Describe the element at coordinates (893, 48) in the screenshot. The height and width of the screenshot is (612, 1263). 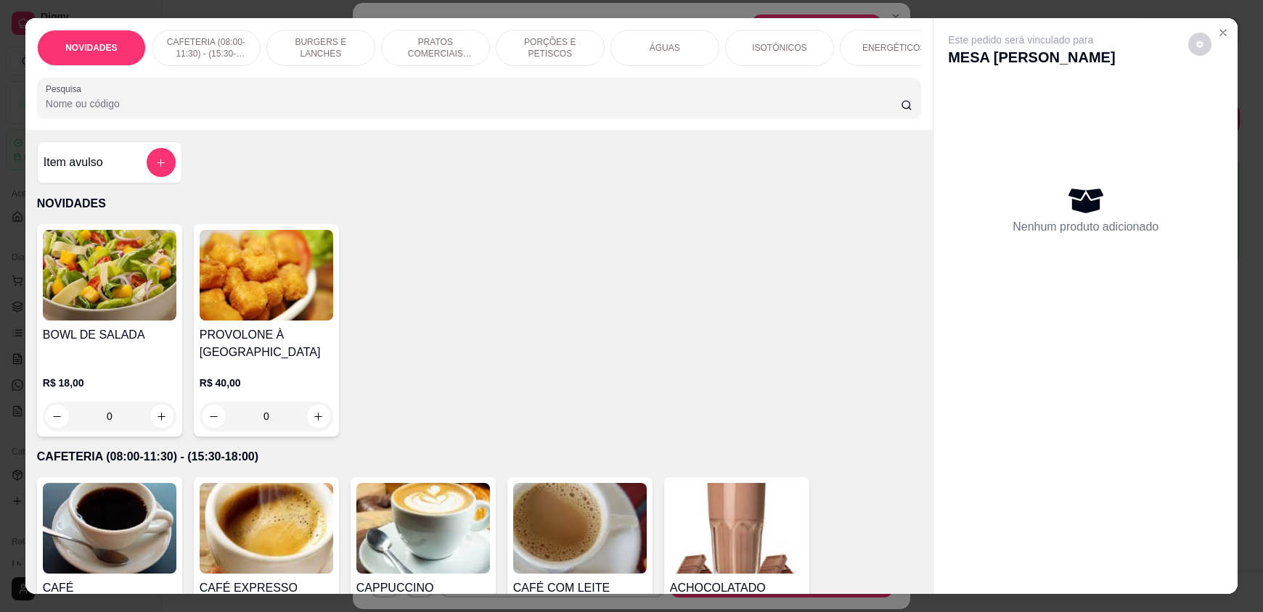
I see `p: ENERGÉTICOS` at that location.